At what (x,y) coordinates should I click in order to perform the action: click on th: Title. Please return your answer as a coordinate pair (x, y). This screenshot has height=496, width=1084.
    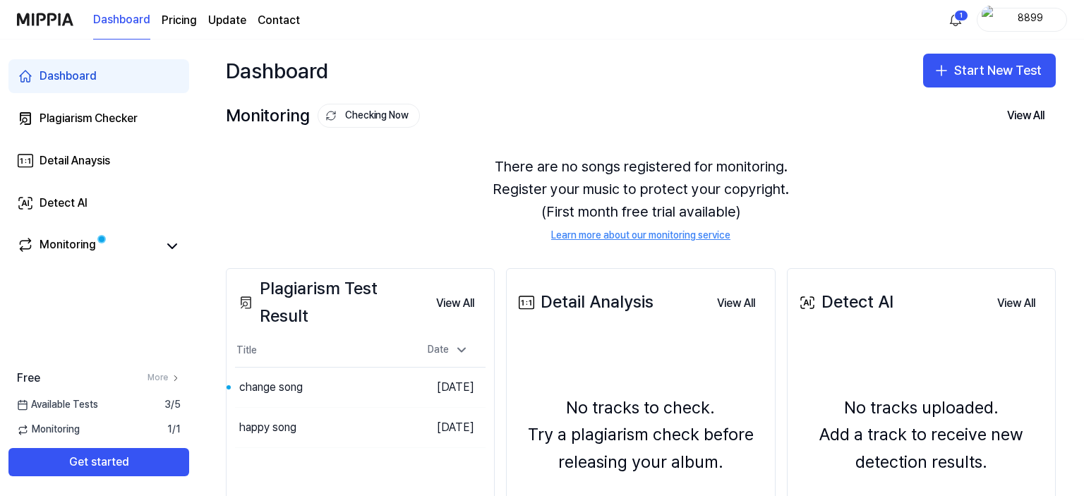
    Looking at the image, I should click on (322, 351).